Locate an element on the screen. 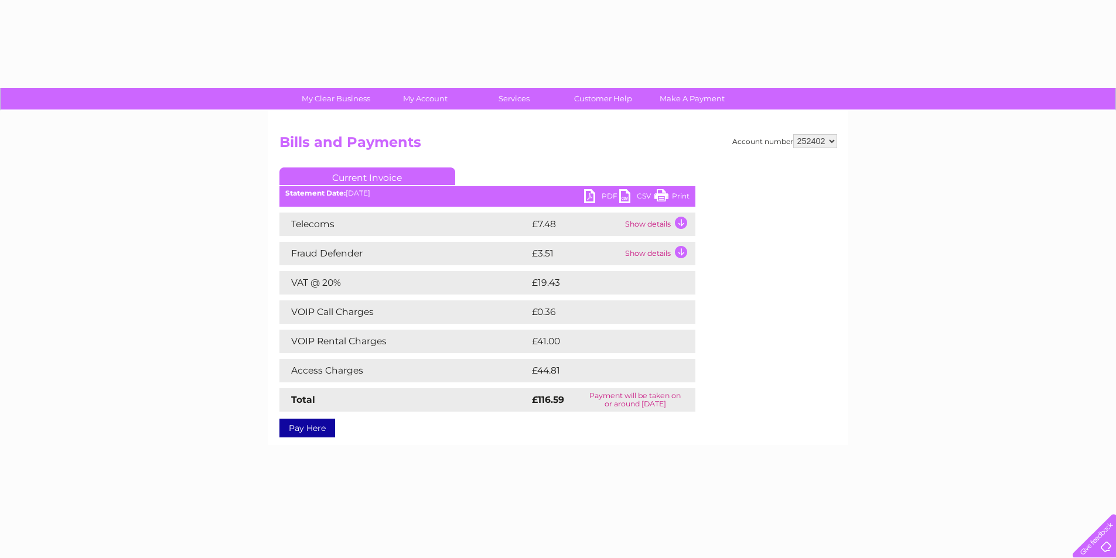  td: Fraud Defender is located at coordinates (404, 254).